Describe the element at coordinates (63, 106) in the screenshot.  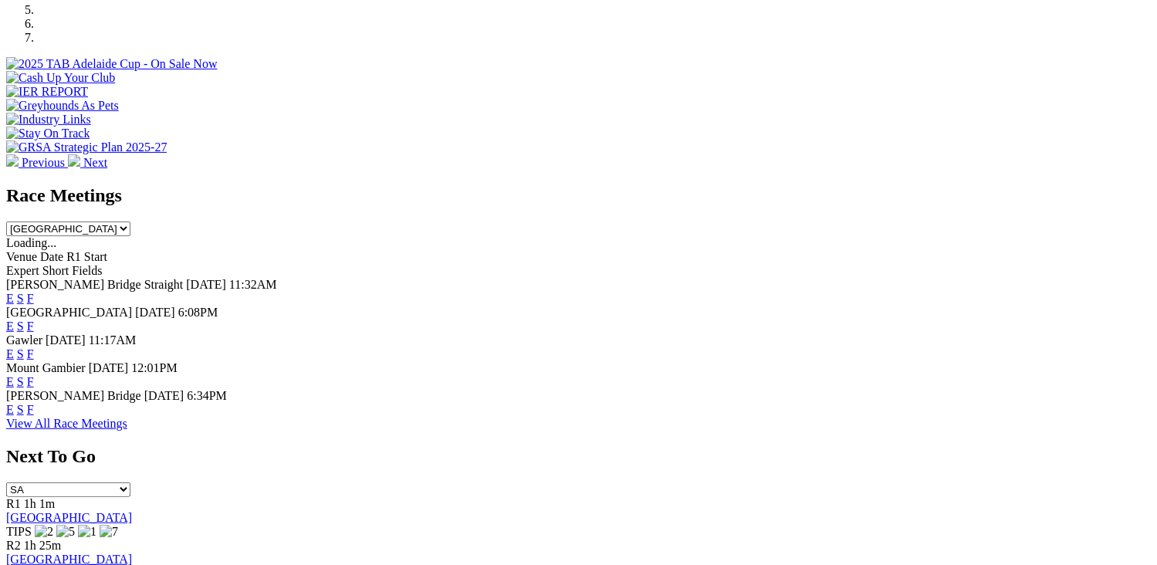
I see `img: Greyhounds As Pets` at that location.